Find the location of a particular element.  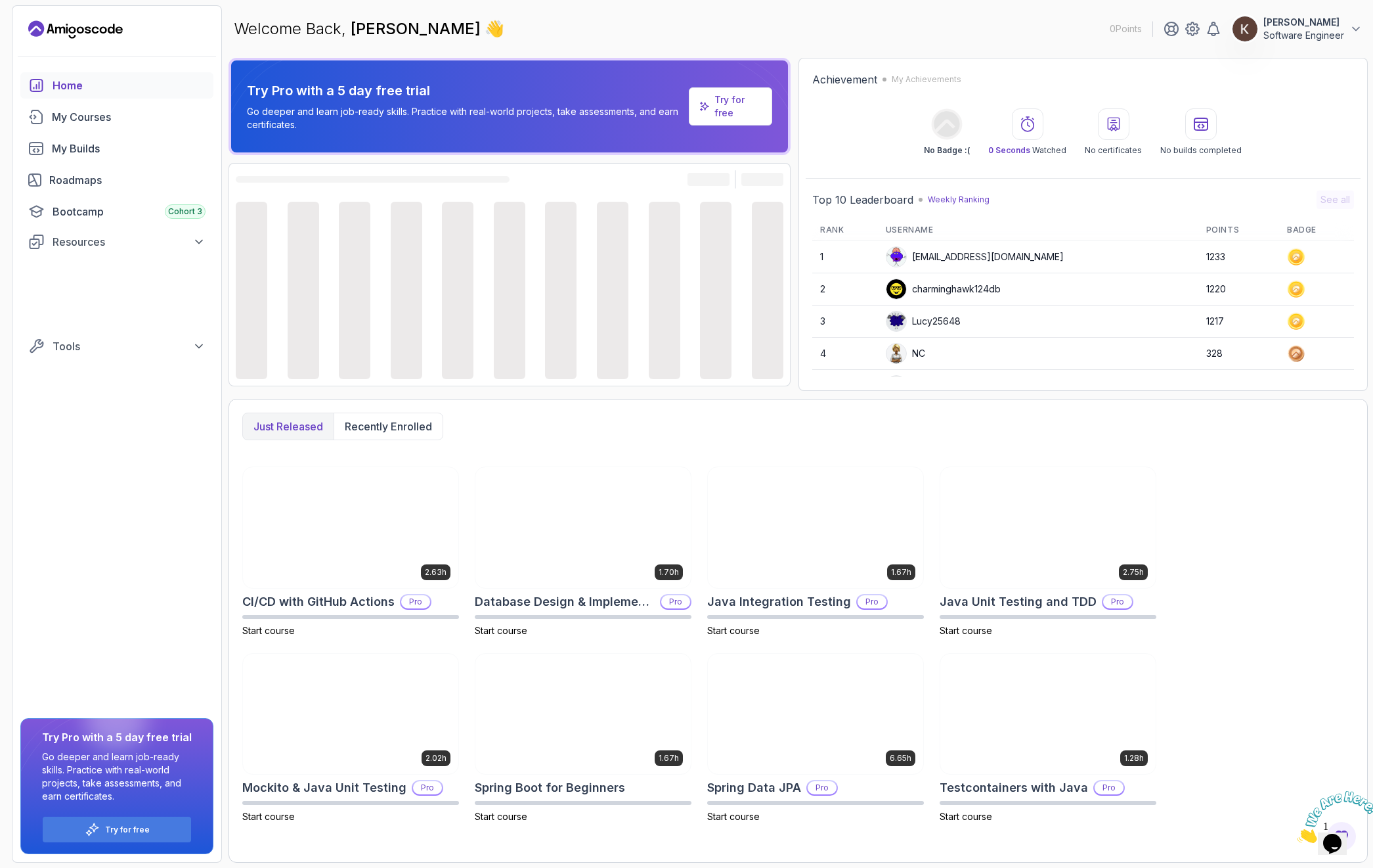

h2: Achievement is located at coordinates (844, 79).